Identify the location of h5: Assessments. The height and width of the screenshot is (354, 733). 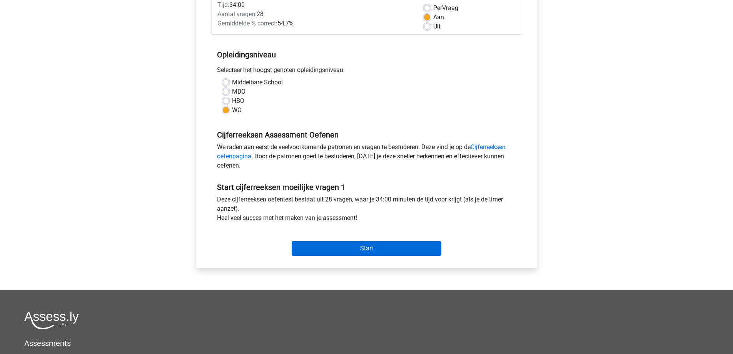
(366, 343).